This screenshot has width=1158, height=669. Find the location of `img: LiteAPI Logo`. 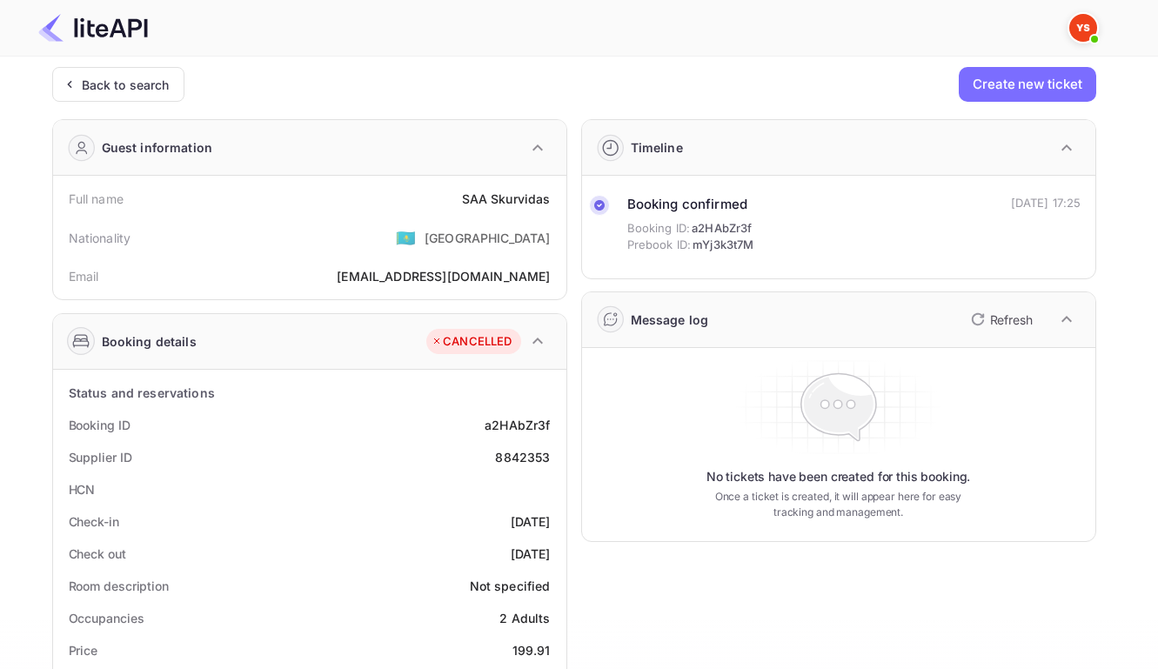

img: LiteAPI Logo is located at coordinates (93, 28).